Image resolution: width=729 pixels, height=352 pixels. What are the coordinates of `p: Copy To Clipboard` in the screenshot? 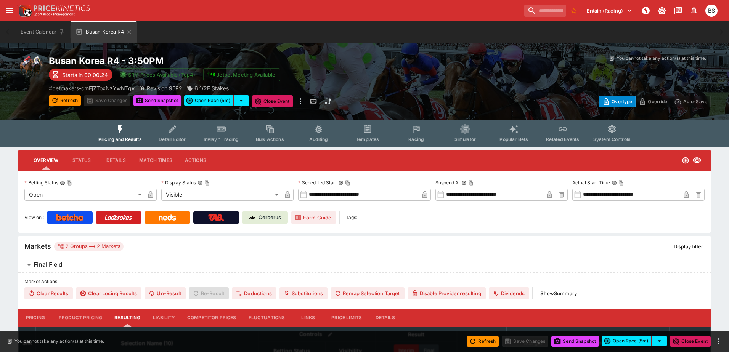 It's located at (91, 88).